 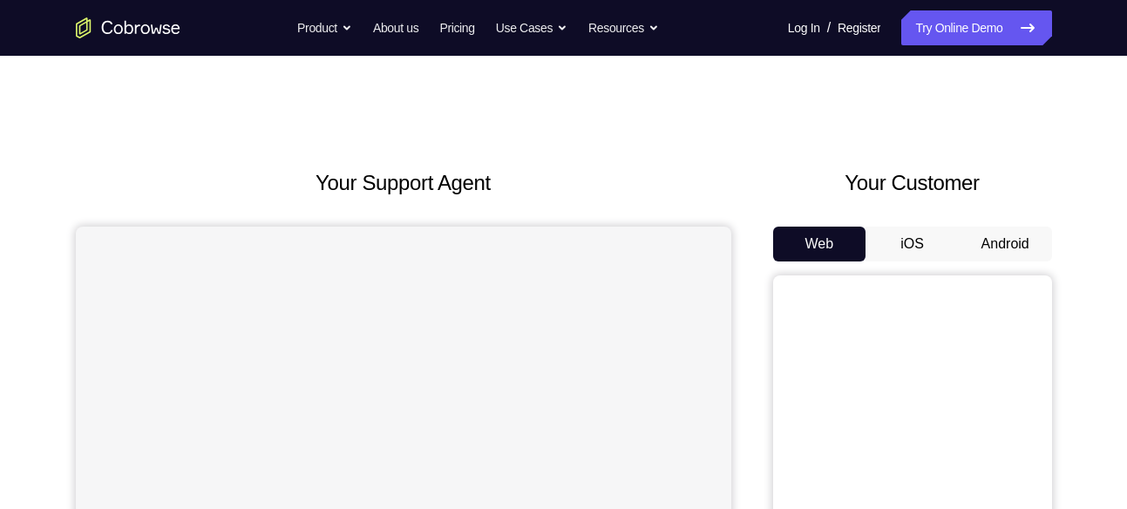 I want to click on button: Product, so click(x=324, y=28).